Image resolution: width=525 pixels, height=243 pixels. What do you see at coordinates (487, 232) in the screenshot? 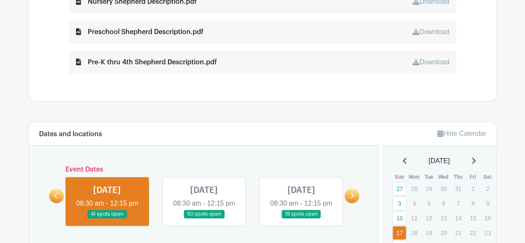
I see `p: 23` at bounding box center [487, 232].